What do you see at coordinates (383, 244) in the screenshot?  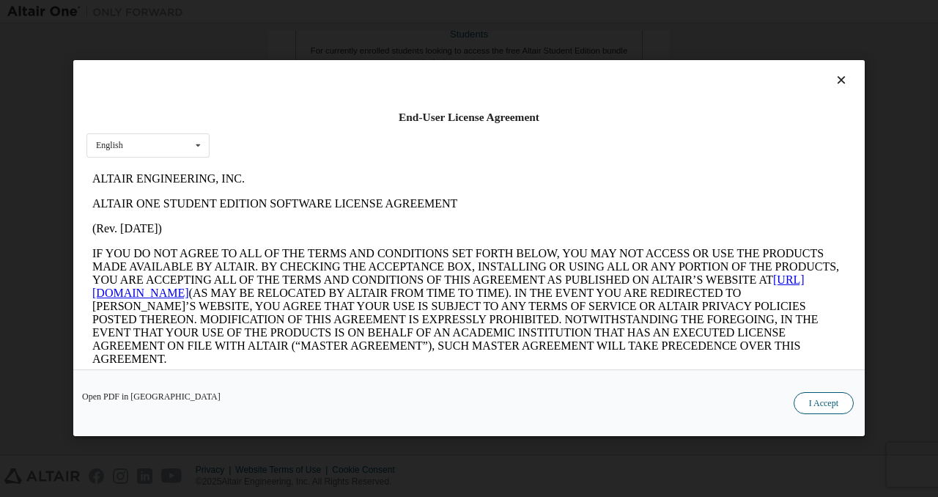 I see `p: This Altair One Student Edition Software License Agreement (“Agreement”) is between Altair Engine...` at bounding box center [383, 244].